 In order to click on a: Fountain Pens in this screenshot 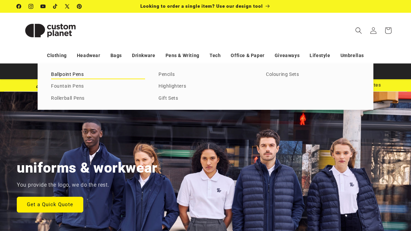, I will do `click(98, 86)`.